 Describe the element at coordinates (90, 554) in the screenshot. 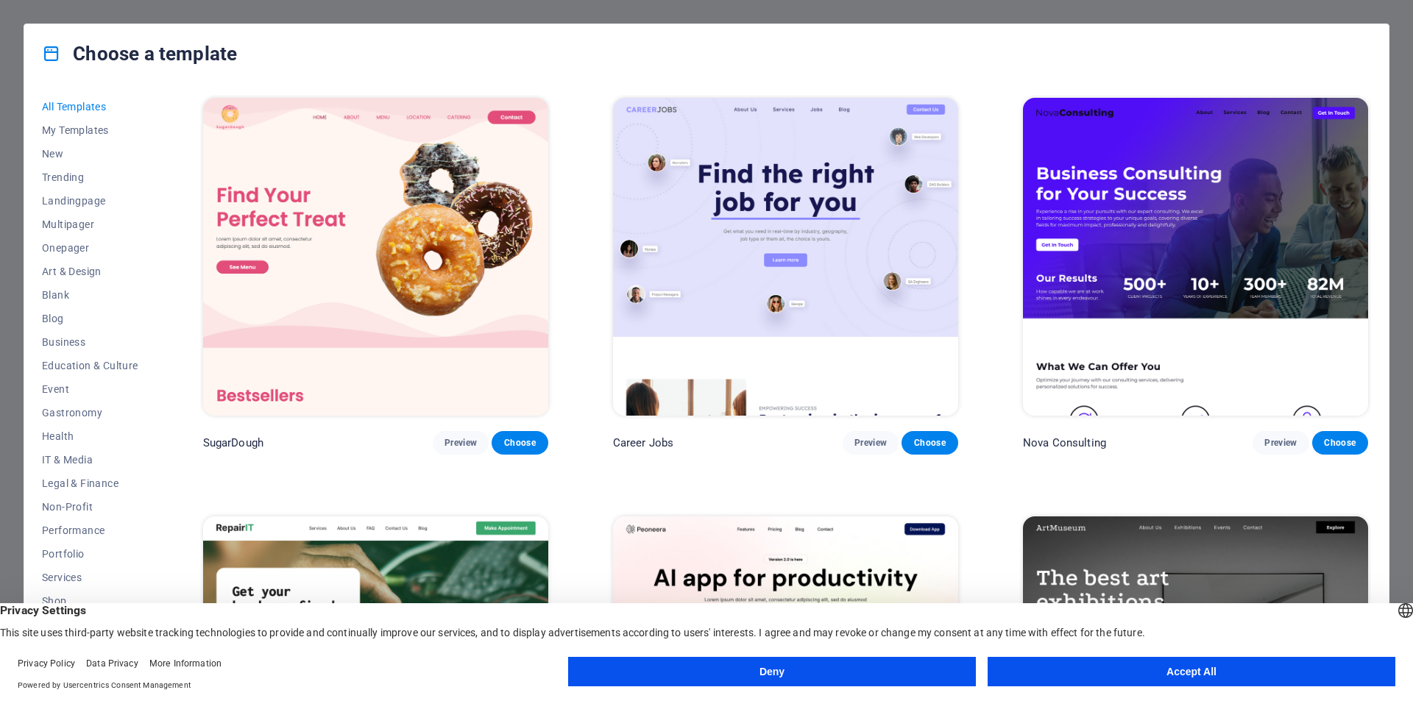

I see `span: Portfolio` at that location.